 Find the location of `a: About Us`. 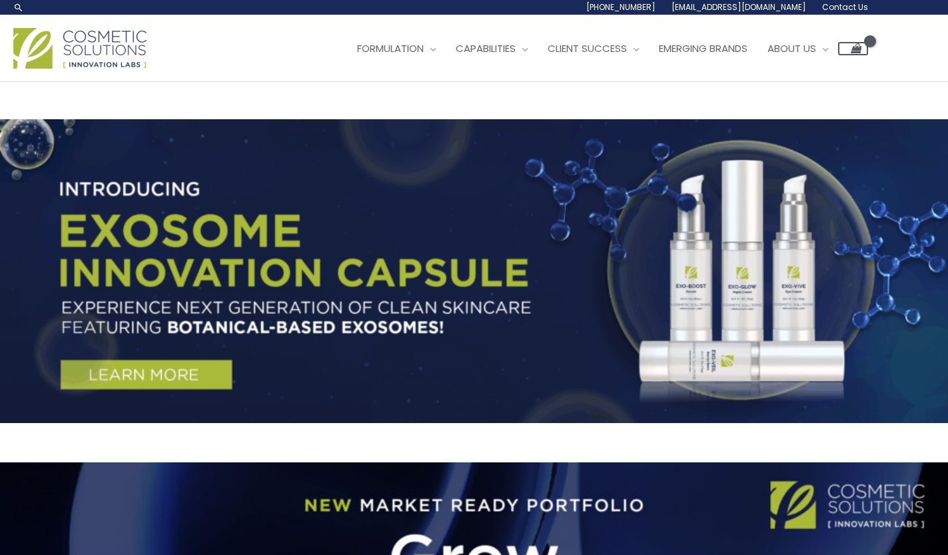

a: About Us is located at coordinates (797, 49).